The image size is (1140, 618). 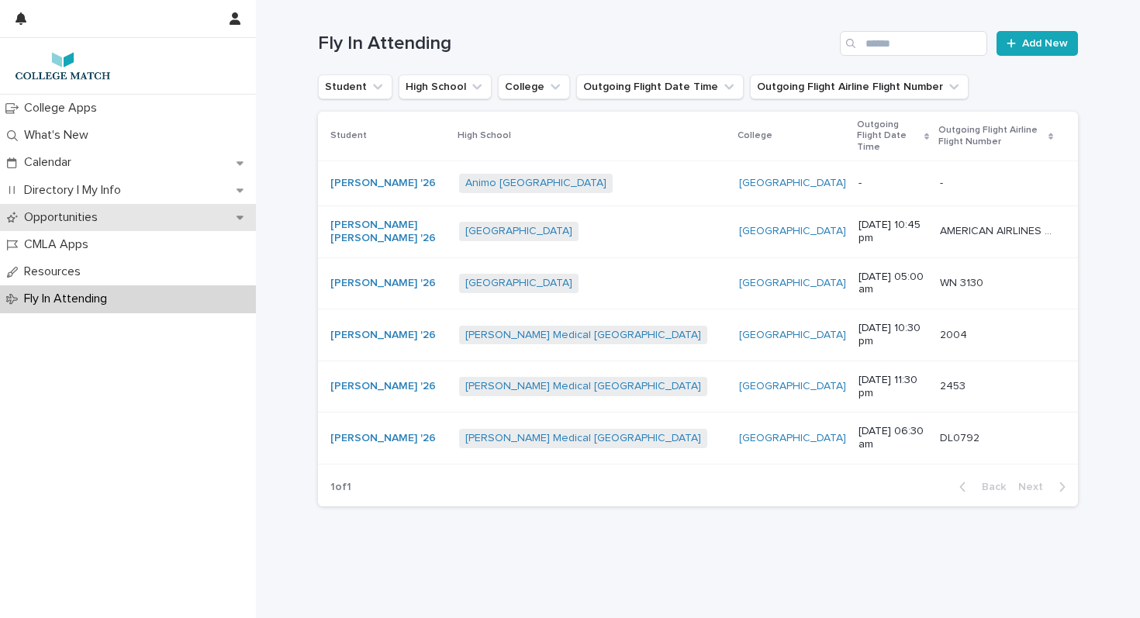 What do you see at coordinates (484, 136) in the screenshot?
I see `p: High School` at bounding box center [484, 136].